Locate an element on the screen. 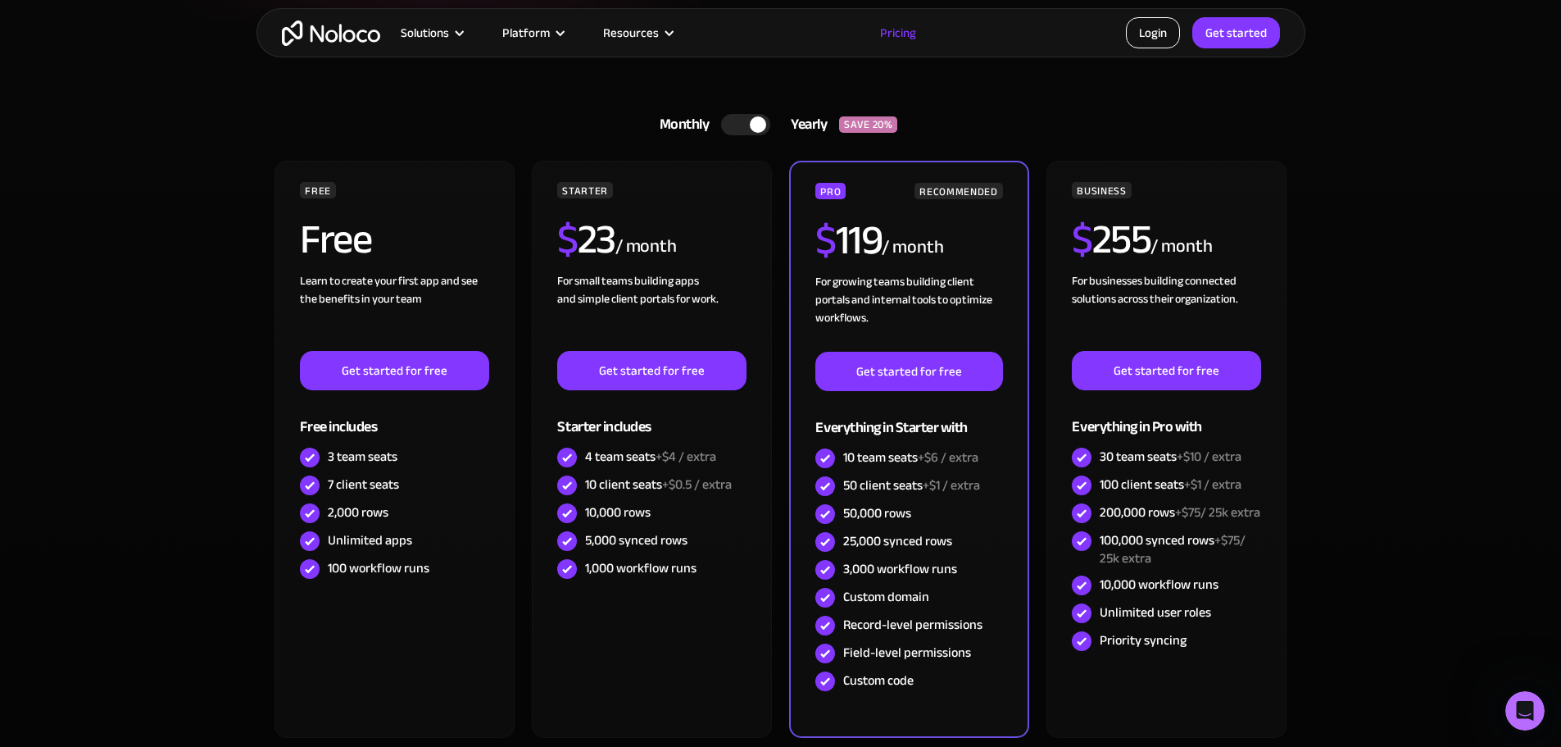  div: Record-level permissions is located at coordinates (913, 625).